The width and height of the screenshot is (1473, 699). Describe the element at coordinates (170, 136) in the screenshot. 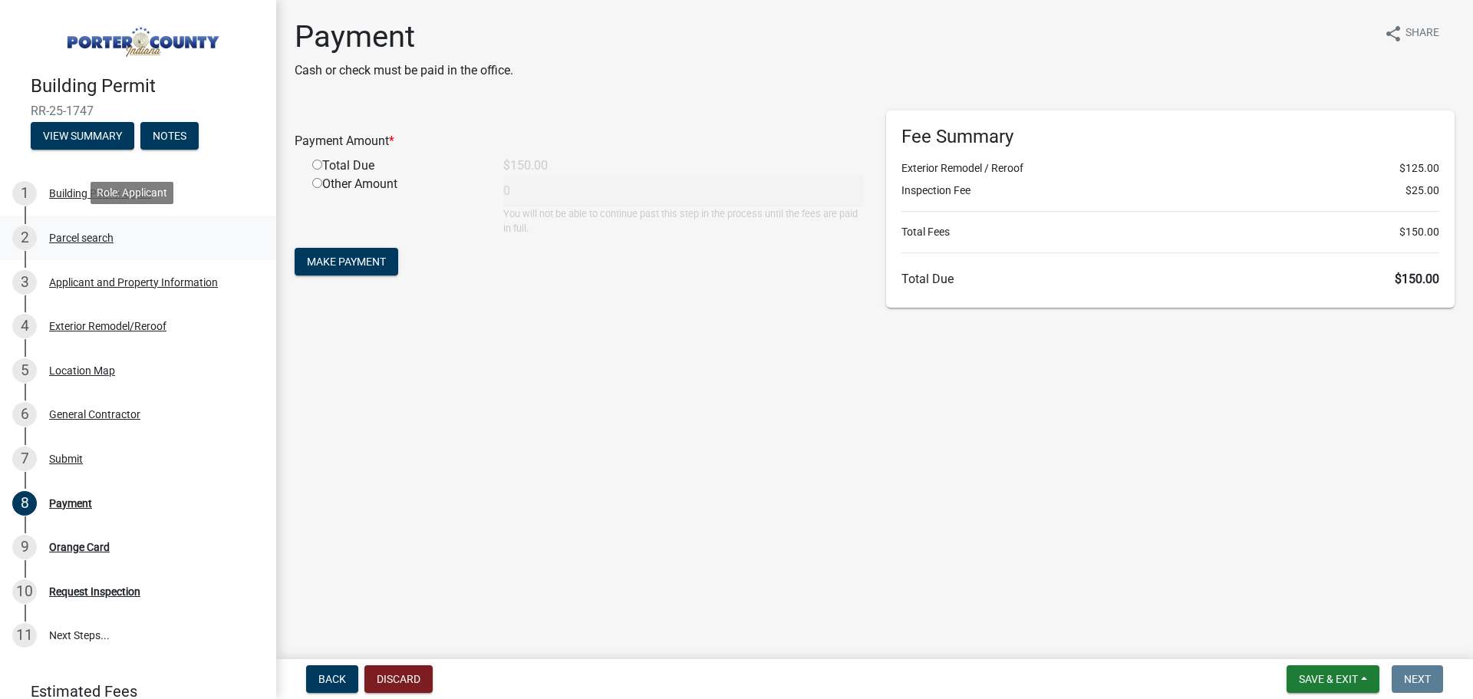

I see `button: Notes` at that location.